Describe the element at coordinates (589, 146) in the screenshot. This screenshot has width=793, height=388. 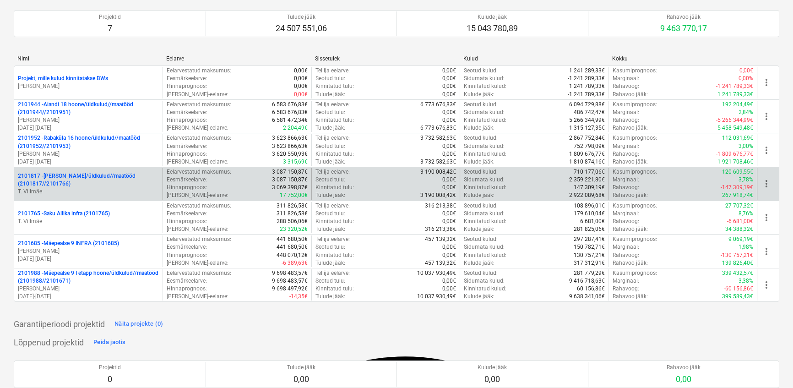
I see `p: 752 798,09€` at that location.